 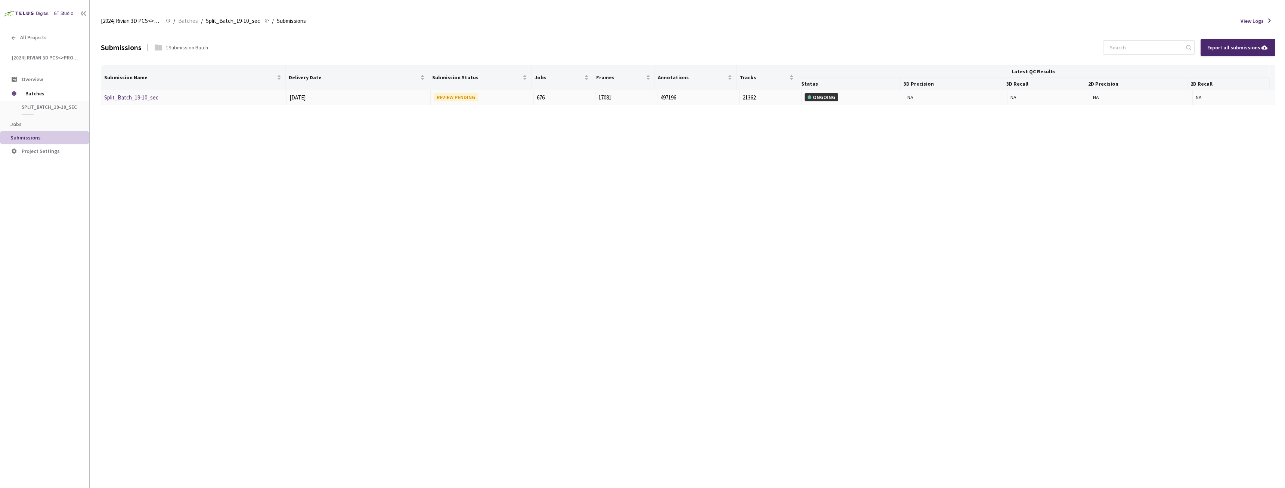 What do you see at coordinates (187, 47) in the screenshot?
I see `div: 1 Submission Batch` at bounding box center [187, 47].